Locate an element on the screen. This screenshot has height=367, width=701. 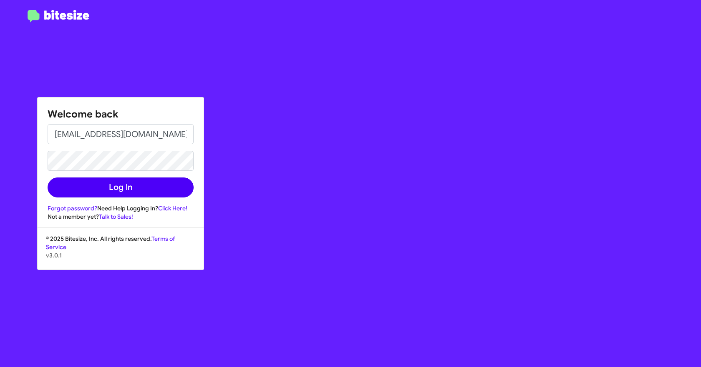
p: v3.0.1 is located at coordinates (121, 256).